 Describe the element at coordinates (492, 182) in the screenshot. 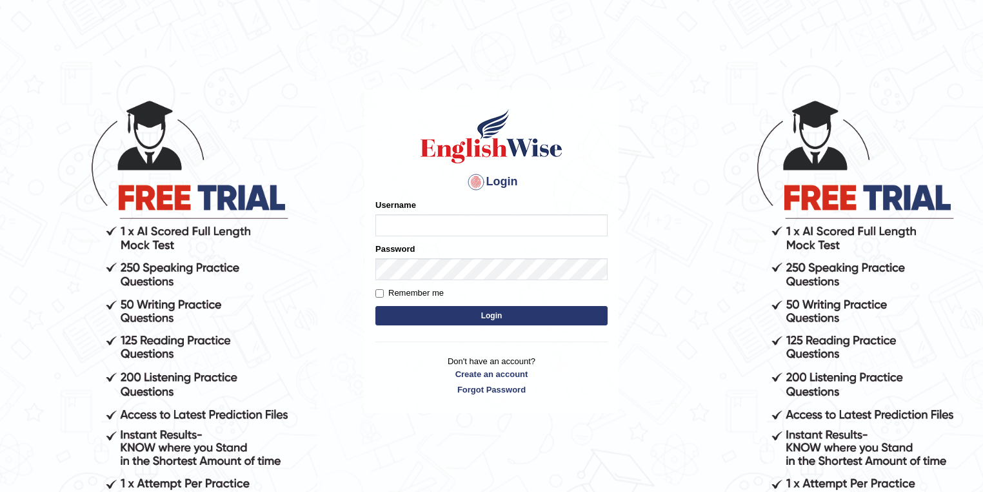

I see `h4: Login` at that location.